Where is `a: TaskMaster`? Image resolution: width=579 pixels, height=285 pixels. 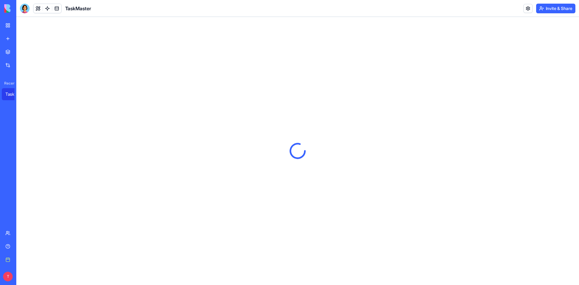 a: TaskMaster is located at coordinates (14, 94).